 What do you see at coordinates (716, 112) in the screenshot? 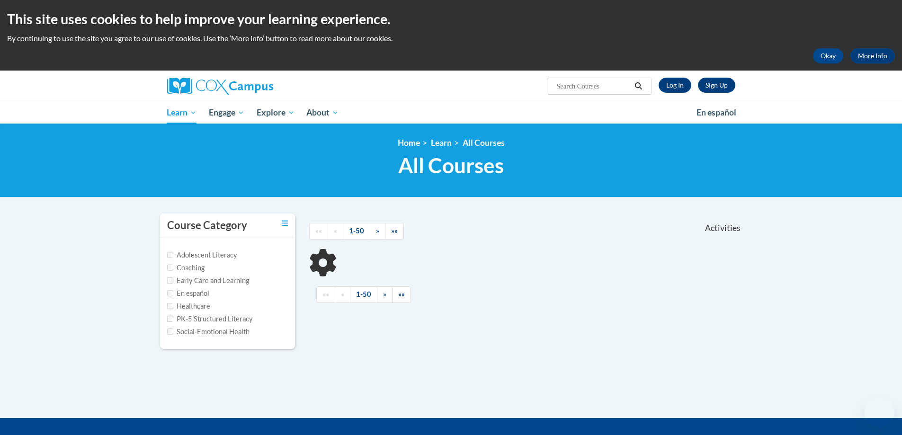
I see `span: En español` at bounding box center [716, 112].